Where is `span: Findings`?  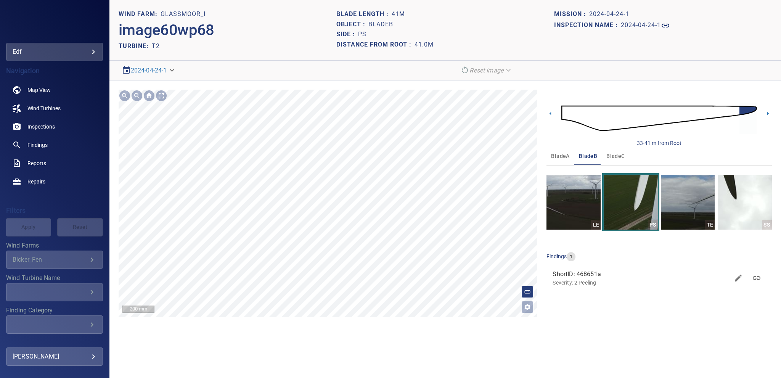
span: Findings is located at coordinates (37, 145).